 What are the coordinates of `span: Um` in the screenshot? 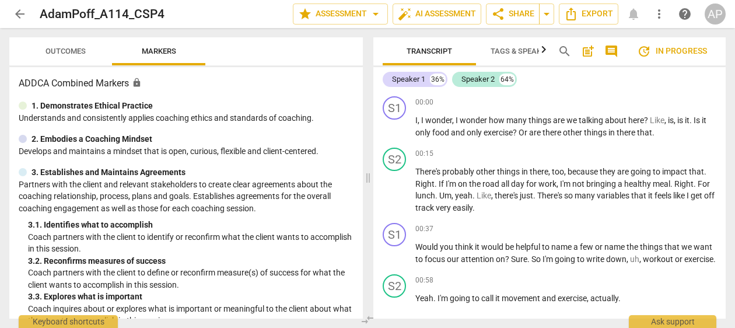 It's located at (445, 195).